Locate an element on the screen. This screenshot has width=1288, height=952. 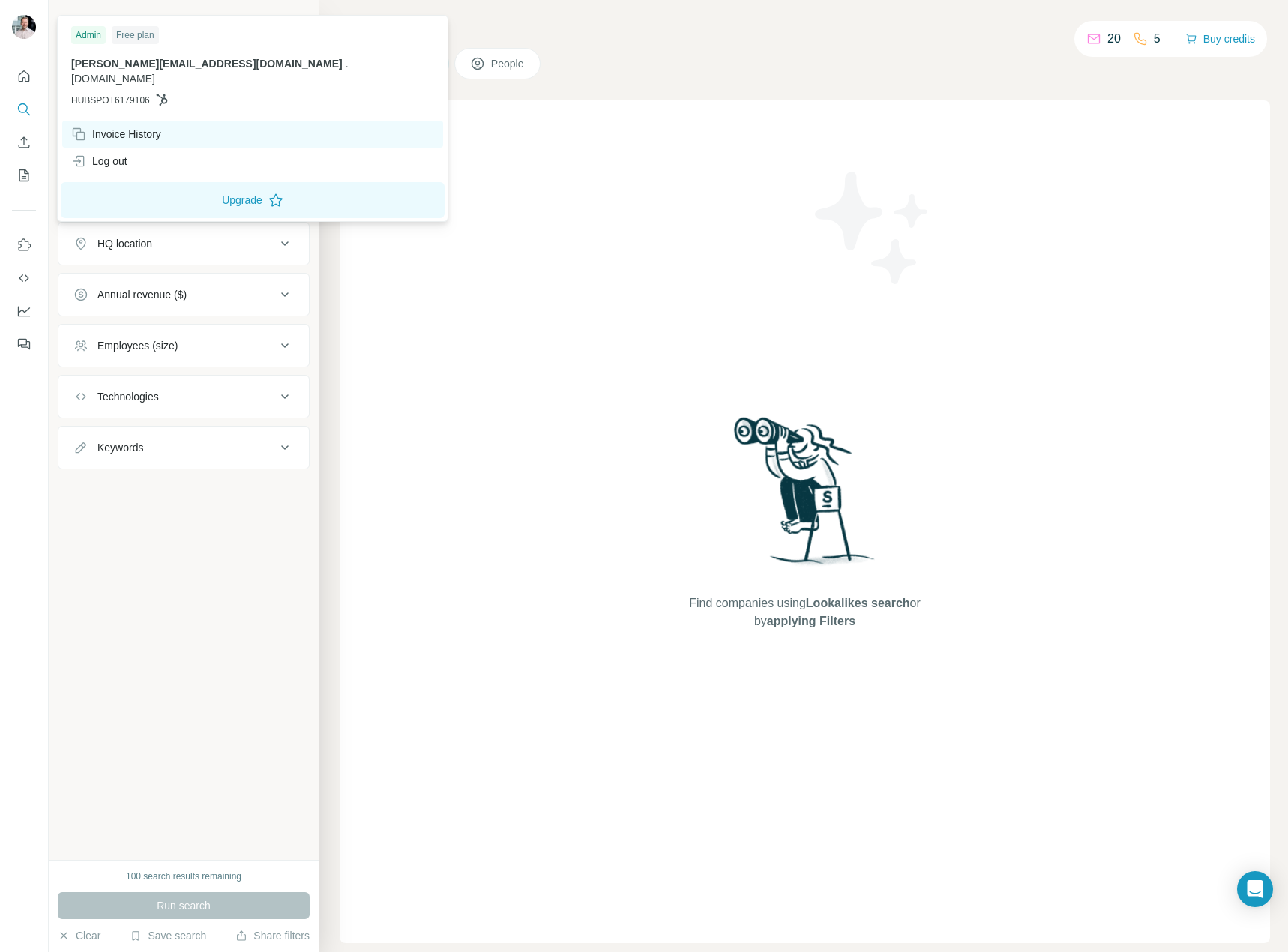
button: Clear is located at coordinates (78, 935).